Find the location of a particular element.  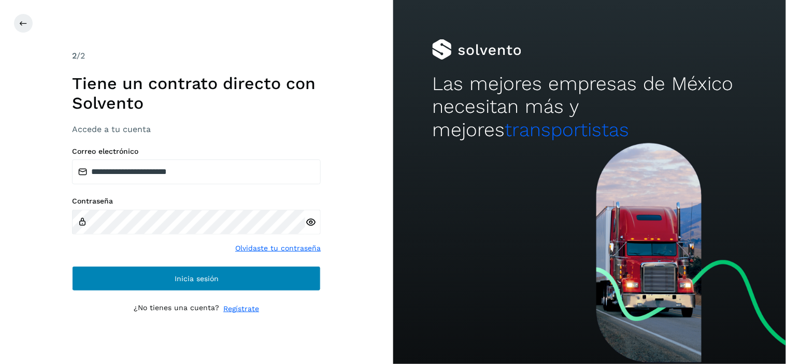

div: /2 is located at coordinates (196, 56).